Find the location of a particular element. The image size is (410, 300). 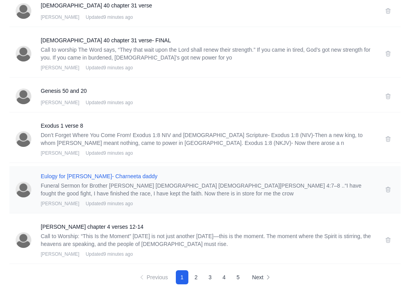

a: Exodus 1 verse 8 is located at coordinates (208, 126).